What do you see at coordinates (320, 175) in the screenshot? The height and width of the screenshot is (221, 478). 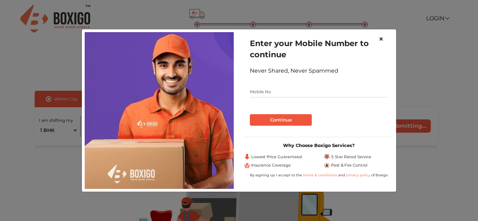 I see `a: terms & conditions` at bounding box center [320, 175].